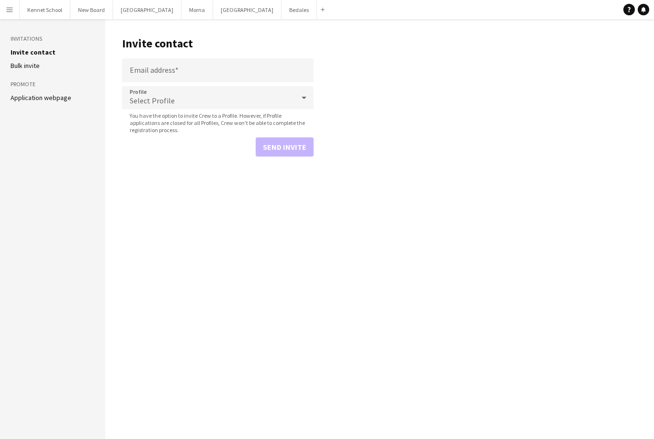 This screenshot has width=654, height=439. What do you see at coordinates (33, 52) in the screenshot?
I see `a: Invite contact` at bounding box center [33, 52].